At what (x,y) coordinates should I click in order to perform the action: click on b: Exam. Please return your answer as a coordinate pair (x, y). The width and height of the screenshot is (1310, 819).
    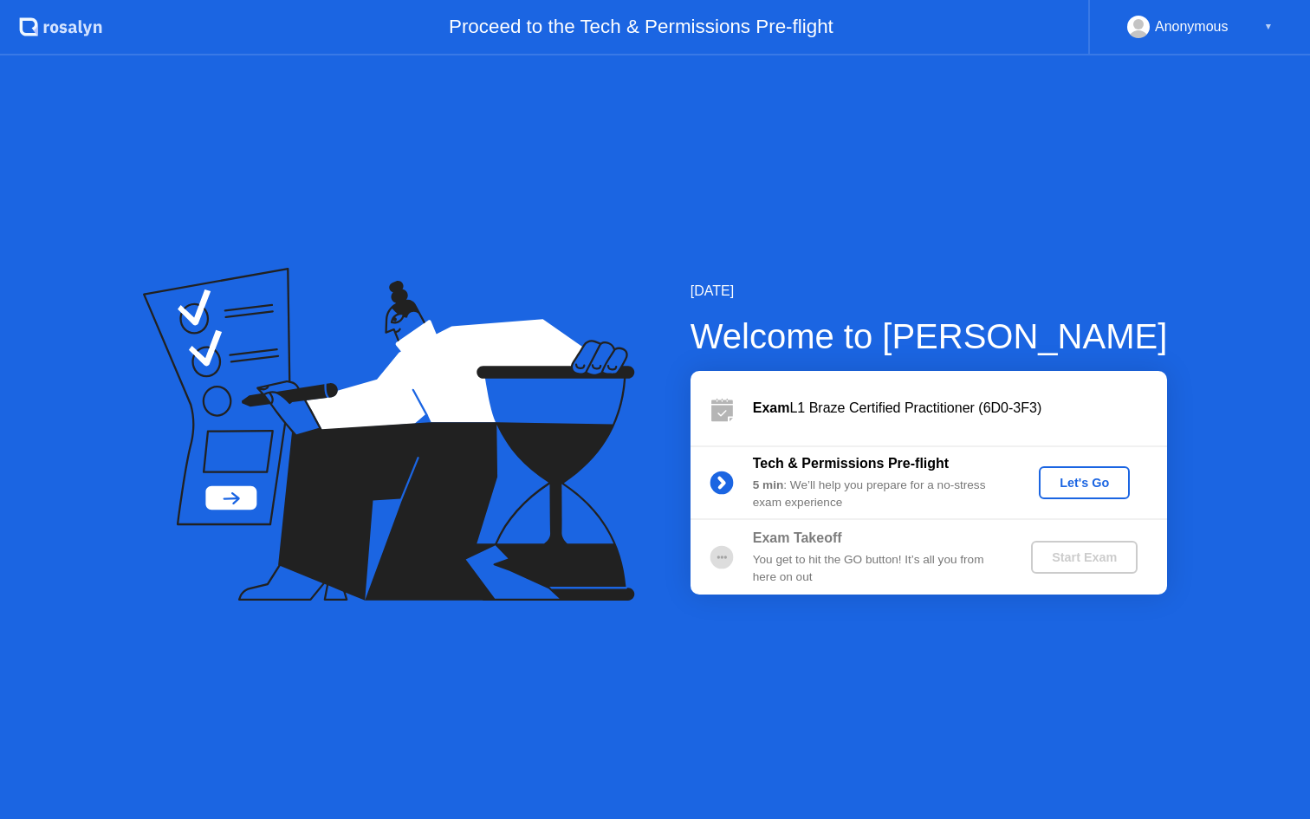
    Looking at the image, I should click on (771, 407).